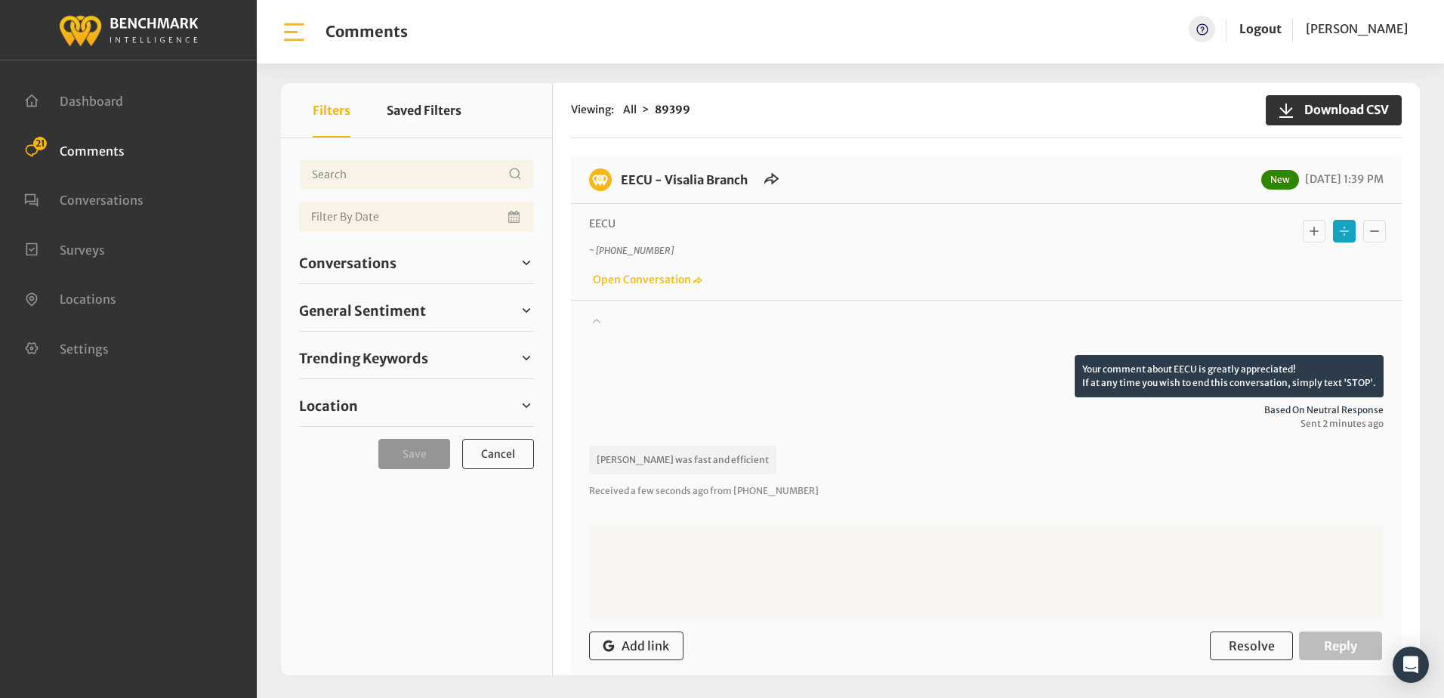 This screenshot has height=698, width=1444. I want to click on span: All, so click(630, 110).